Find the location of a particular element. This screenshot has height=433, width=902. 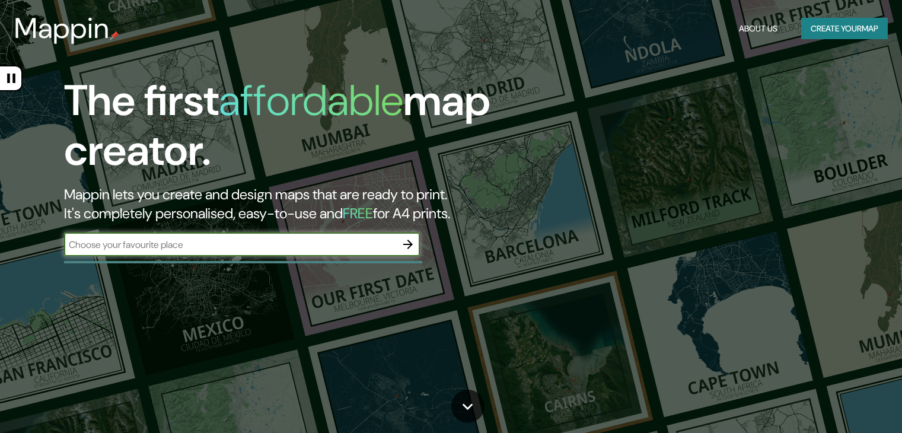

img: mappin-pin is located at coordinates (114, 36).